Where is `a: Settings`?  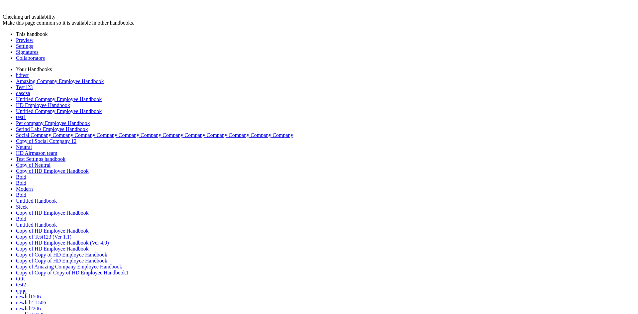 a: Settings is located at coordinates (25, 46).